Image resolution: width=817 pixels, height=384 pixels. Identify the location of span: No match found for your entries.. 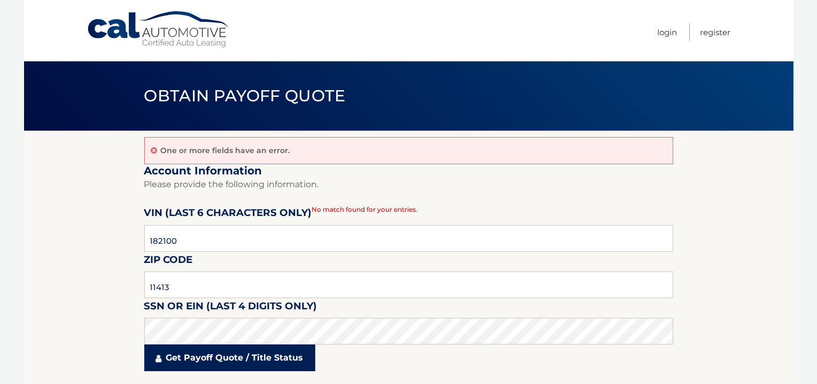
(365, 209).